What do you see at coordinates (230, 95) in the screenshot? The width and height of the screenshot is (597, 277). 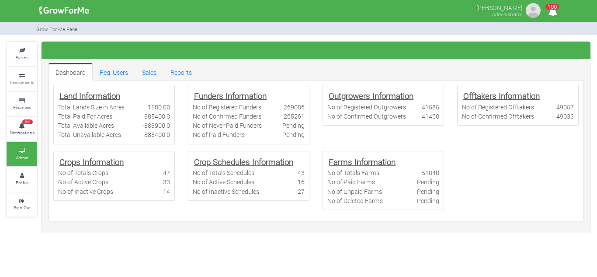 I see `b: Funders Information` at bounding box center [230, 95].